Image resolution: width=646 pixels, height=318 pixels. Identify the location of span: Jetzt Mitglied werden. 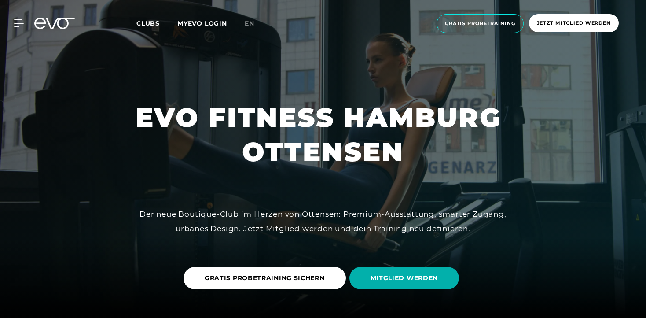
(574, 23).